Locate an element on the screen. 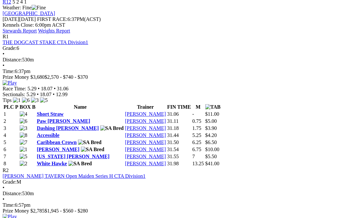 Image resolution: width=348 pixels, height=218 pixels. span: FIRST RACE: is located at coordinates (52, 19).